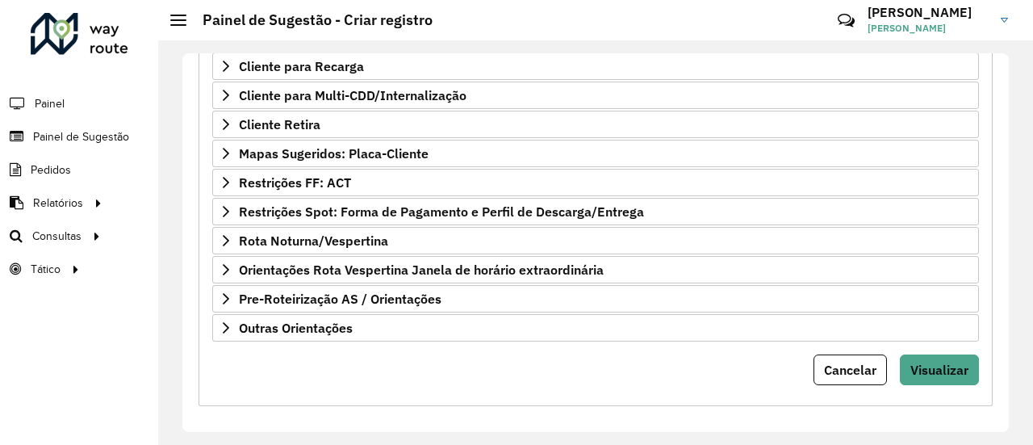  I want to click on span: Restrições Spot: Forma de Pagamento e Perfil de Descarga/Entrega, so click(442, 212).